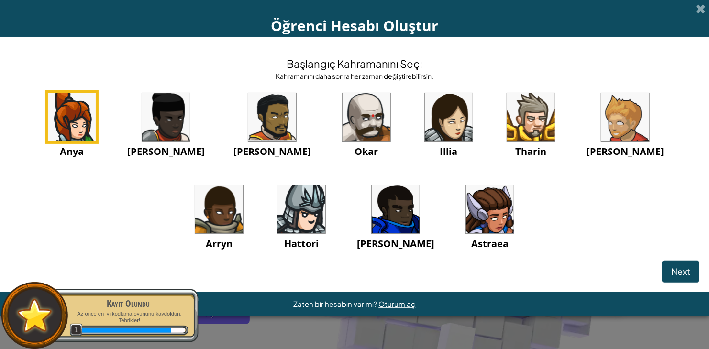 The height and width of the screenshot is (349, 709). What do you see at coordinates (490, 244) in the screenshot?
I see `span: Astraea` at bounding box center [490, 244].